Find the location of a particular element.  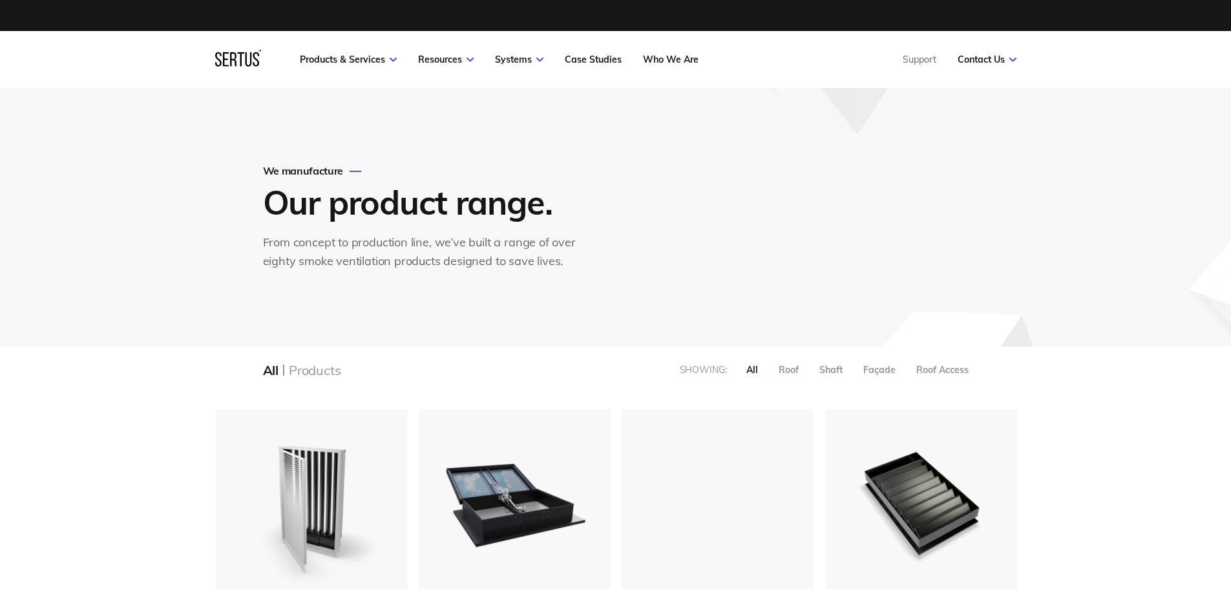

a: Who We Are is located at coordinates (671, 59).